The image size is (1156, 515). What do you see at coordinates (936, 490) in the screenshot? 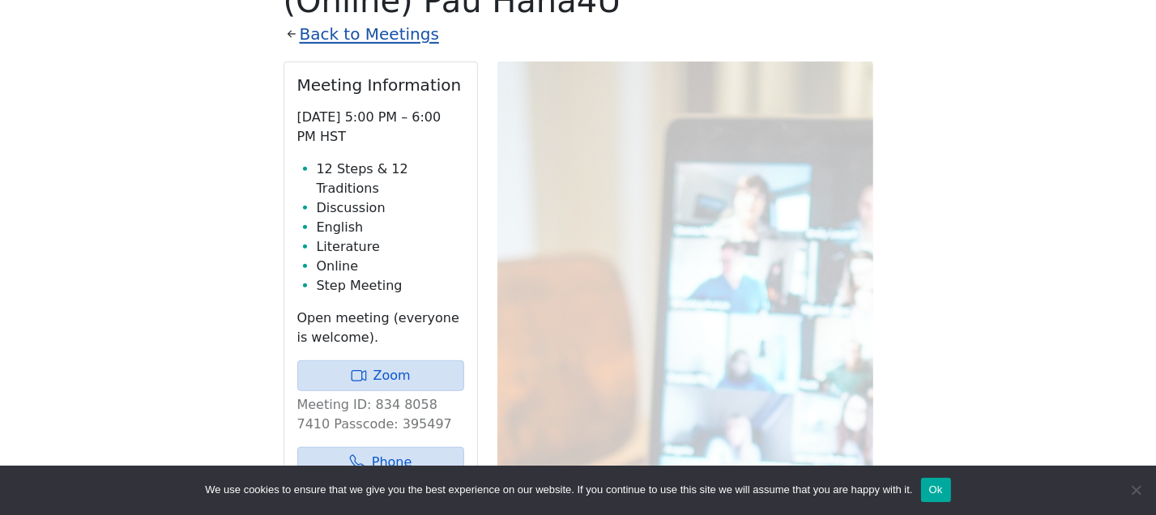
I see `button: Ok` at bounding box center [936, 490].